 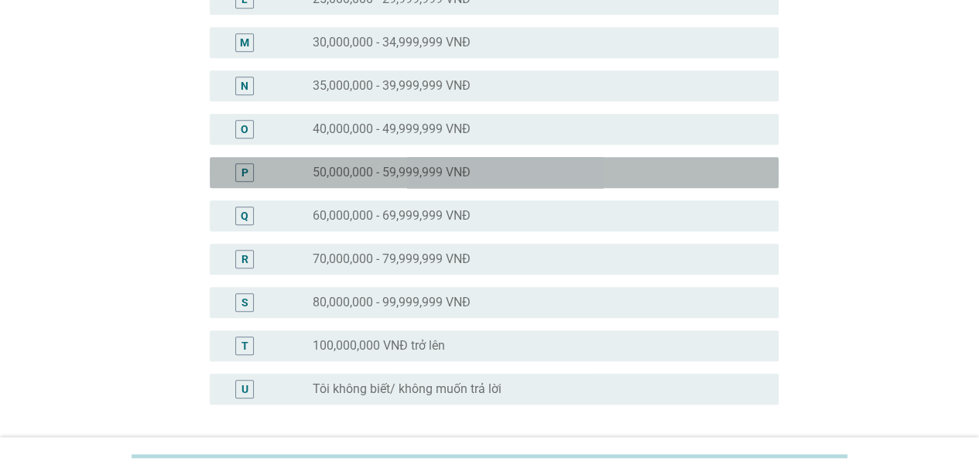 What do you see at coordinates (392, 129) in the screenshot?
I see `label: 40,000,000 - 49,999,999 VNĐ` at bounding box center [392, 129].